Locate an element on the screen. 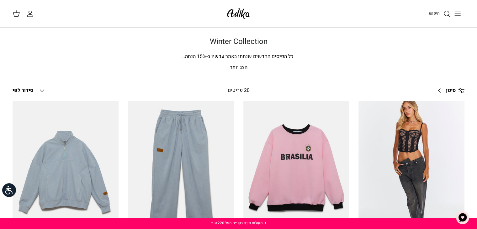 This screenshot has height=229, width=477. p: הצג יותר is located at coordinates (239, 68).